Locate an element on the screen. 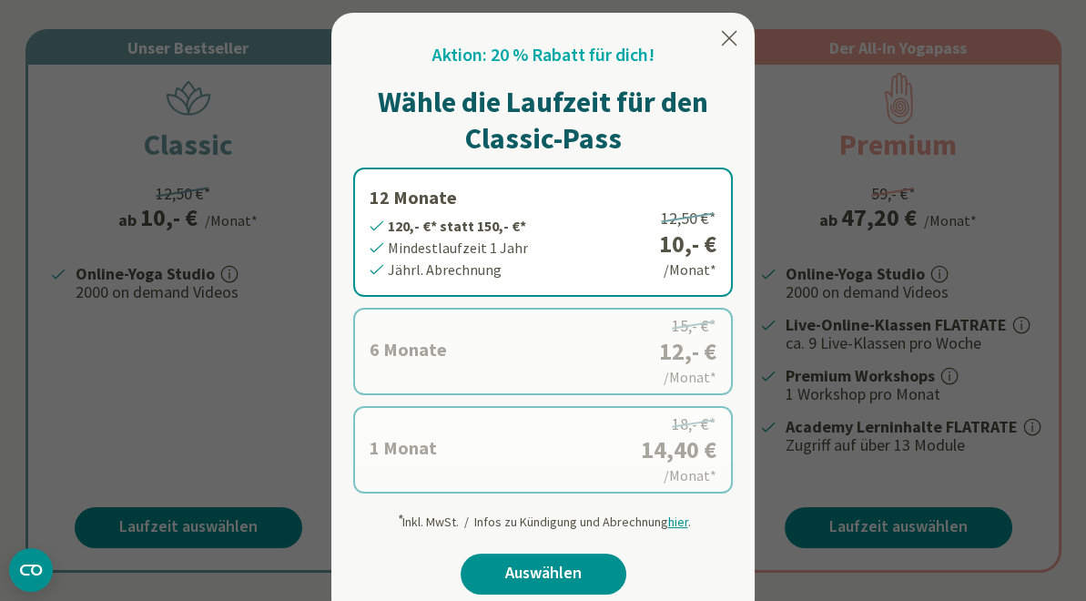 The width and height of the screenshot is (1086, 601). a: Auswählen is located at coordinates (544, 574).